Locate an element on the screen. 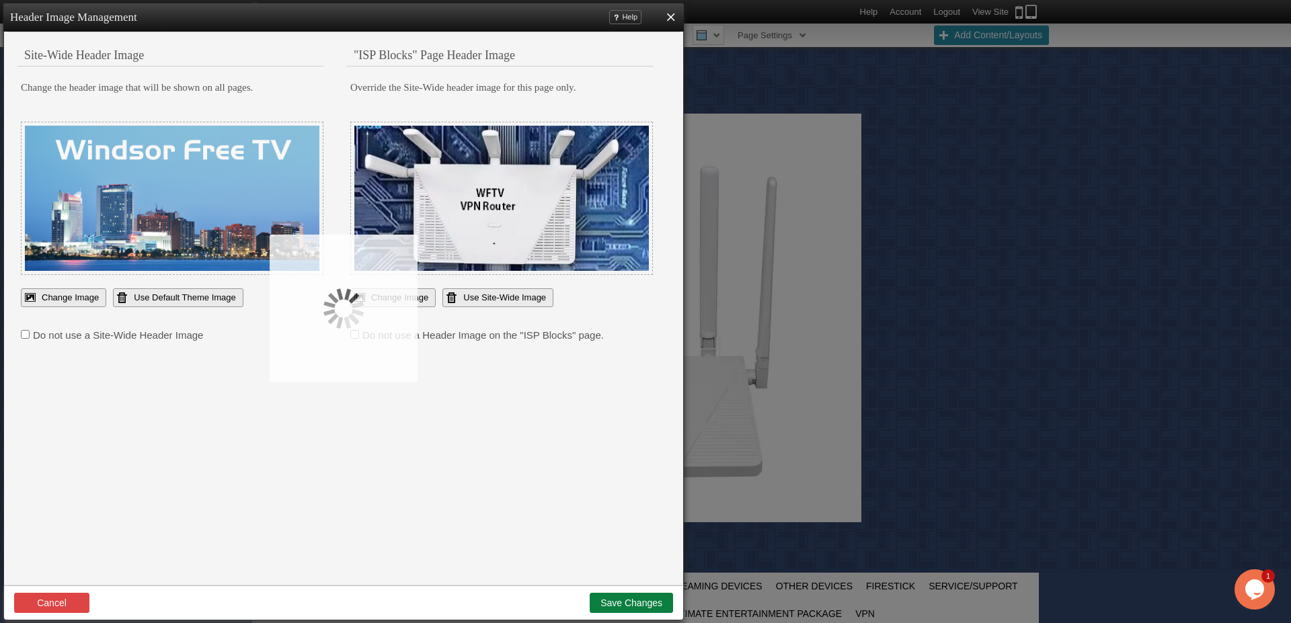 This screenshot has height=623, width=1291. label: Do not use a Header Image on the "ISP Blocks" page. is located at coordinates (483, 335).